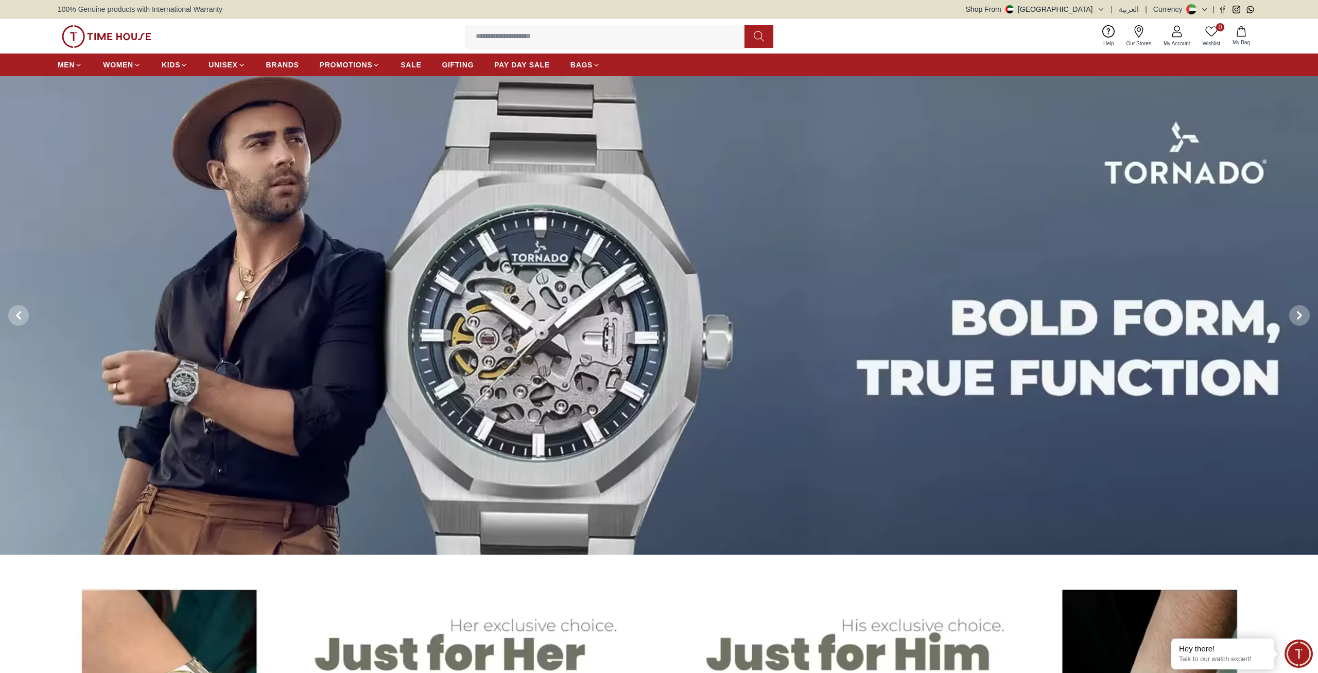 The image size is (1318, 673). Describe the element at coordinates (223, 65) in the screenshot. I see `span: UNISEX` at that location.